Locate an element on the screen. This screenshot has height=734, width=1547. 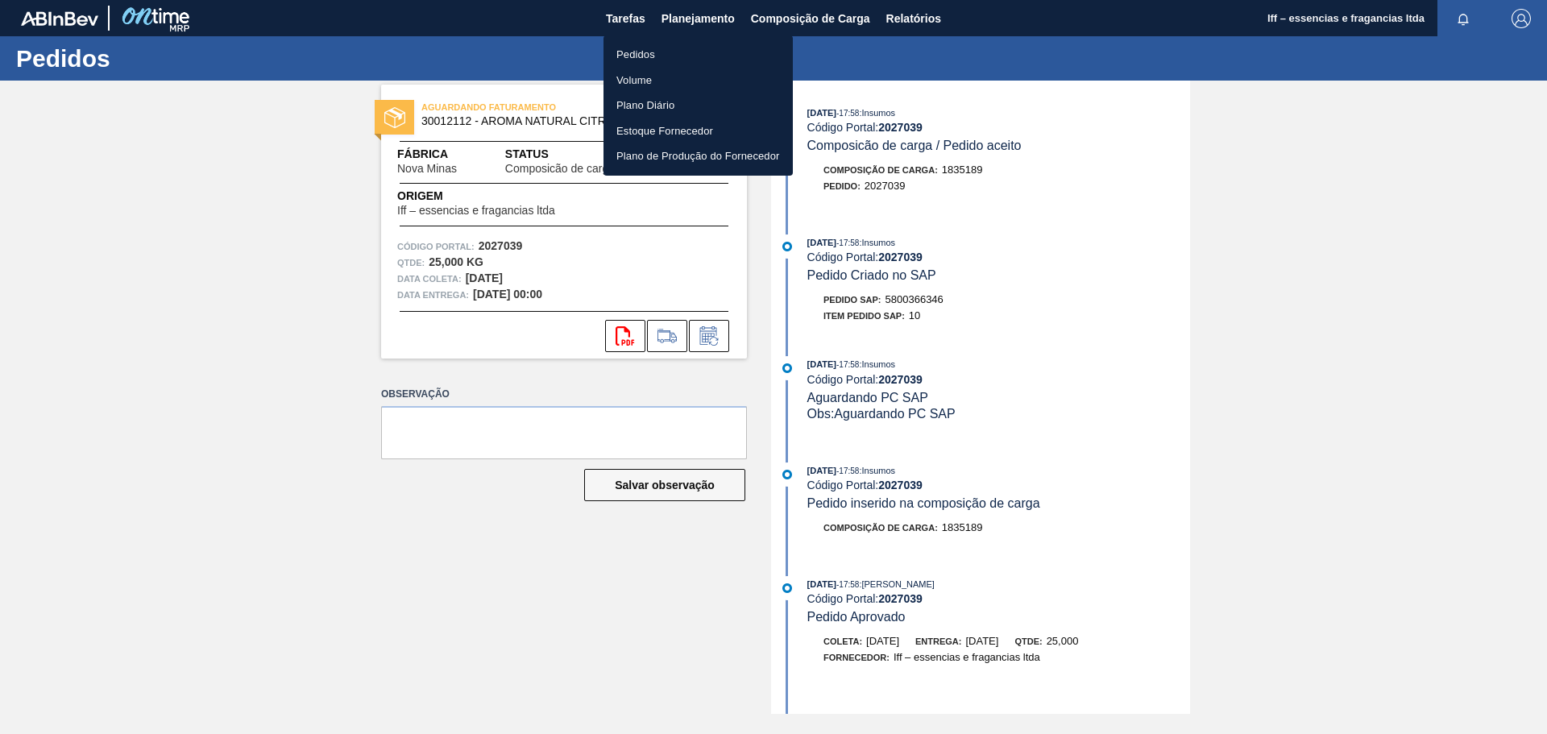
li: Plano de Produção do Fornecedor is located at coordinates (698, 156).